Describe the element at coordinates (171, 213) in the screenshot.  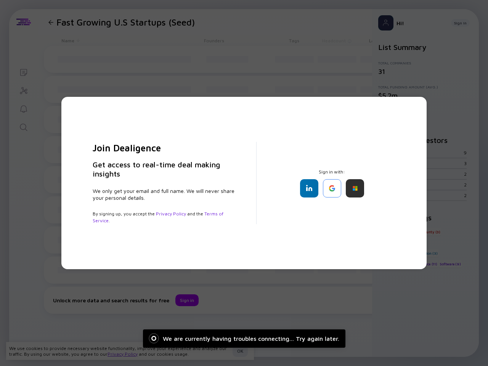
I see `a: Privacy Policy` at that location.